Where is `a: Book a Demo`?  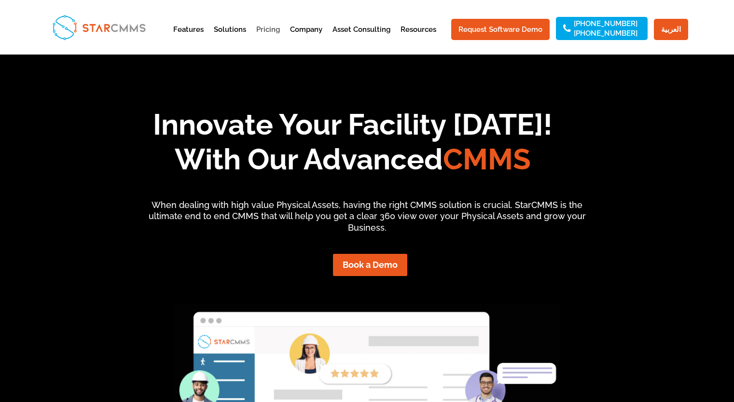 a: Book a Demo is located at coordinates (370, 264).